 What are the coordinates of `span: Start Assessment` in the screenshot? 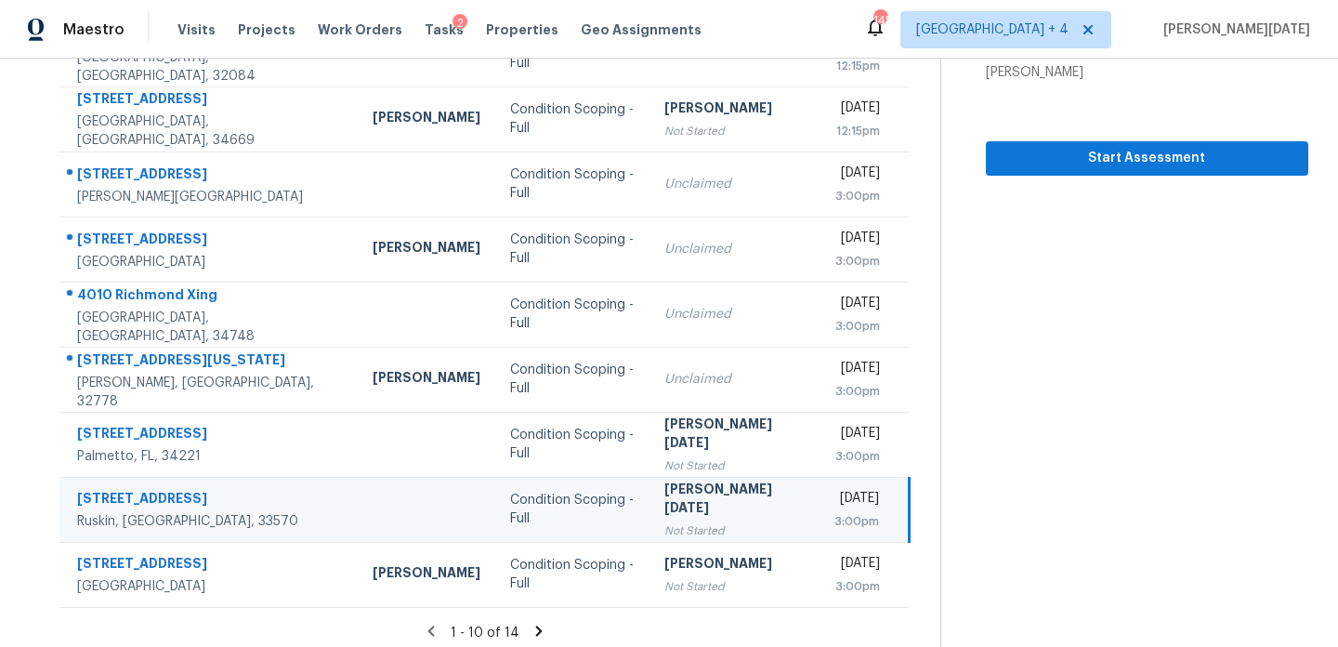 It's located at (1146, 158).